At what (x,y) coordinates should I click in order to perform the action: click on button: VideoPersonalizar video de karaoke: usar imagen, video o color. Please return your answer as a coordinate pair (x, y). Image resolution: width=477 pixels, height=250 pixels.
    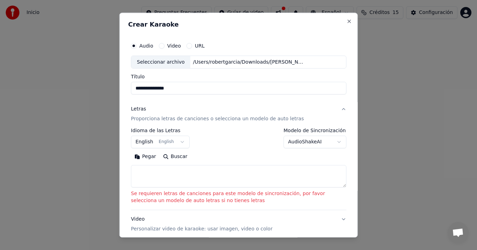
    Looking at the image, I should click on (239, 224).